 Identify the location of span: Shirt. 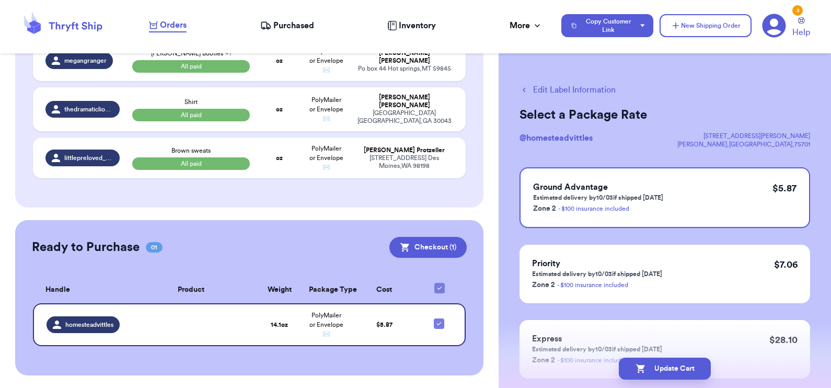
(191, 102).